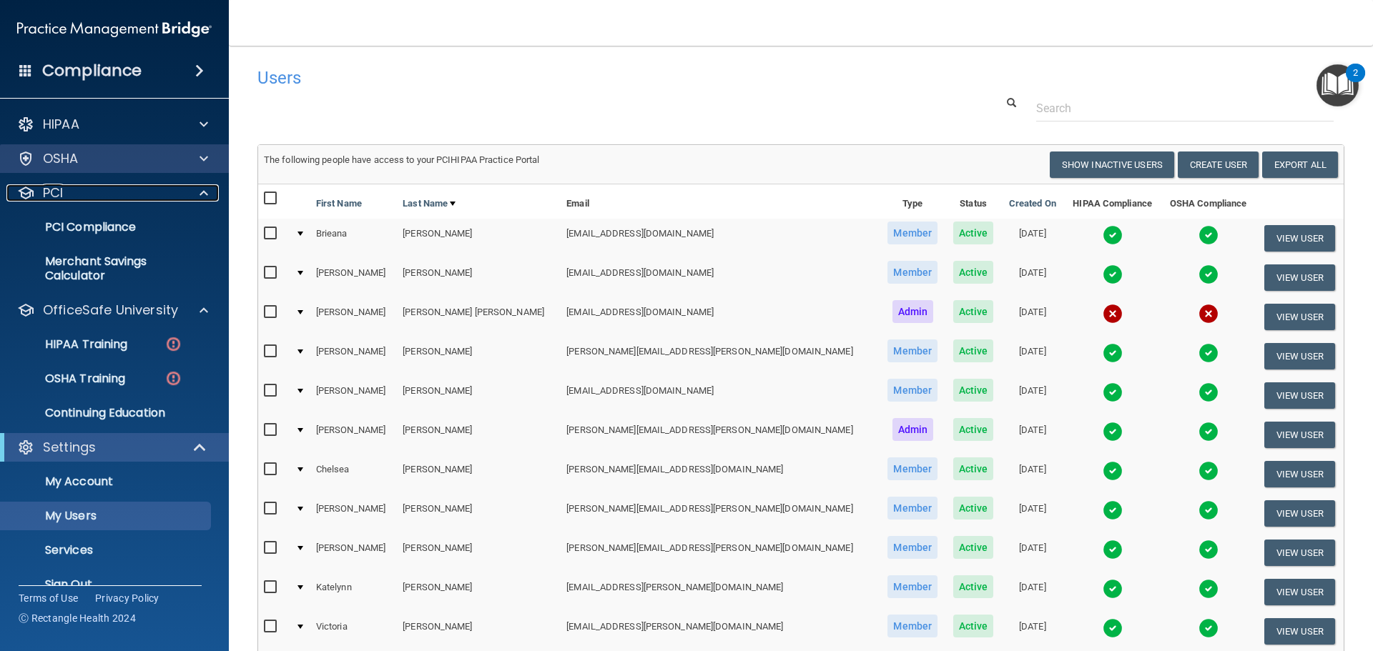 The height and width of the screenshot is (651, 1373). I want to click on h4: Users, so click(570, 78).